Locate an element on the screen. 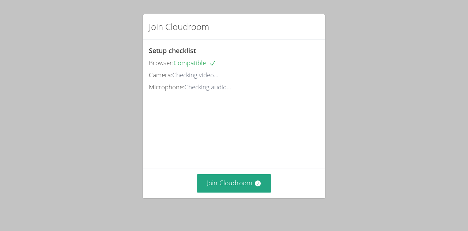  span: Checking video... is located at coordinates (195, 75).